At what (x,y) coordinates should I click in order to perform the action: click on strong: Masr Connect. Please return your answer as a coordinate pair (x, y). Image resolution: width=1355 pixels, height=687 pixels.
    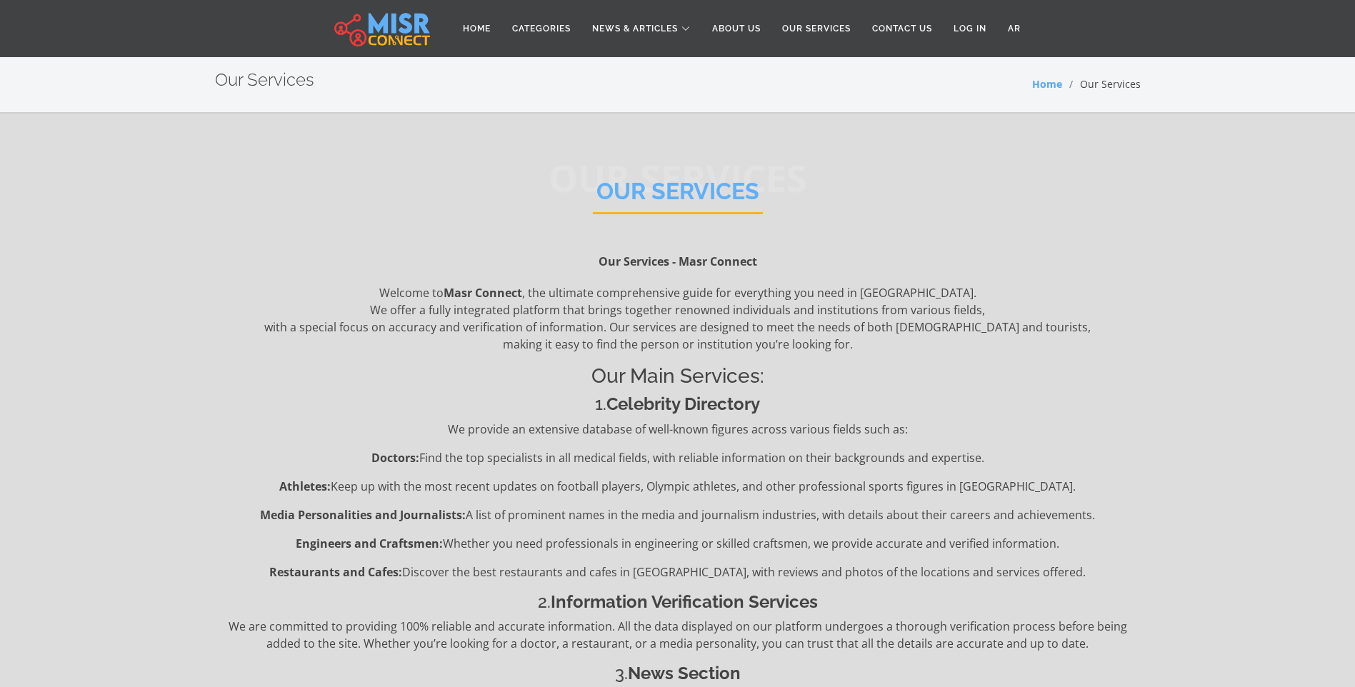
    Looking at the image, I should click on (483, 293).